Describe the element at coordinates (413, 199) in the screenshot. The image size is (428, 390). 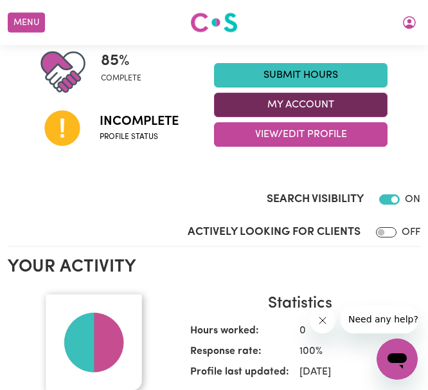
I see `span: ON` at that location.